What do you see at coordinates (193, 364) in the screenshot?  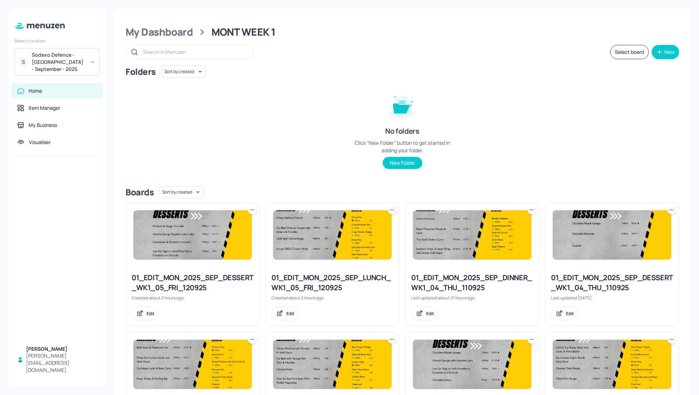 I see `img: 2025-09-01-1756725980386t1c40x7qqgf.jpeg` at bounding box center [193, 364].